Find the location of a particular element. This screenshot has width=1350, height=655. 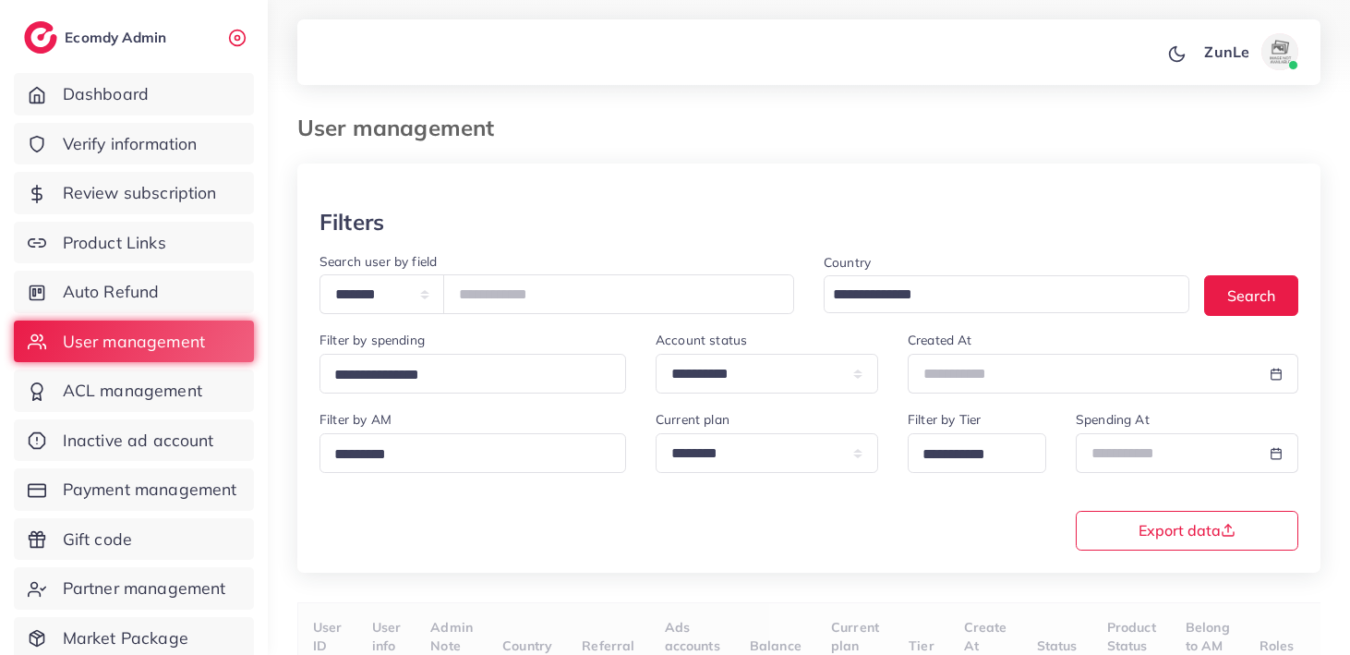

a: logoEcomdy Admin is located at coordinates (97, 37).